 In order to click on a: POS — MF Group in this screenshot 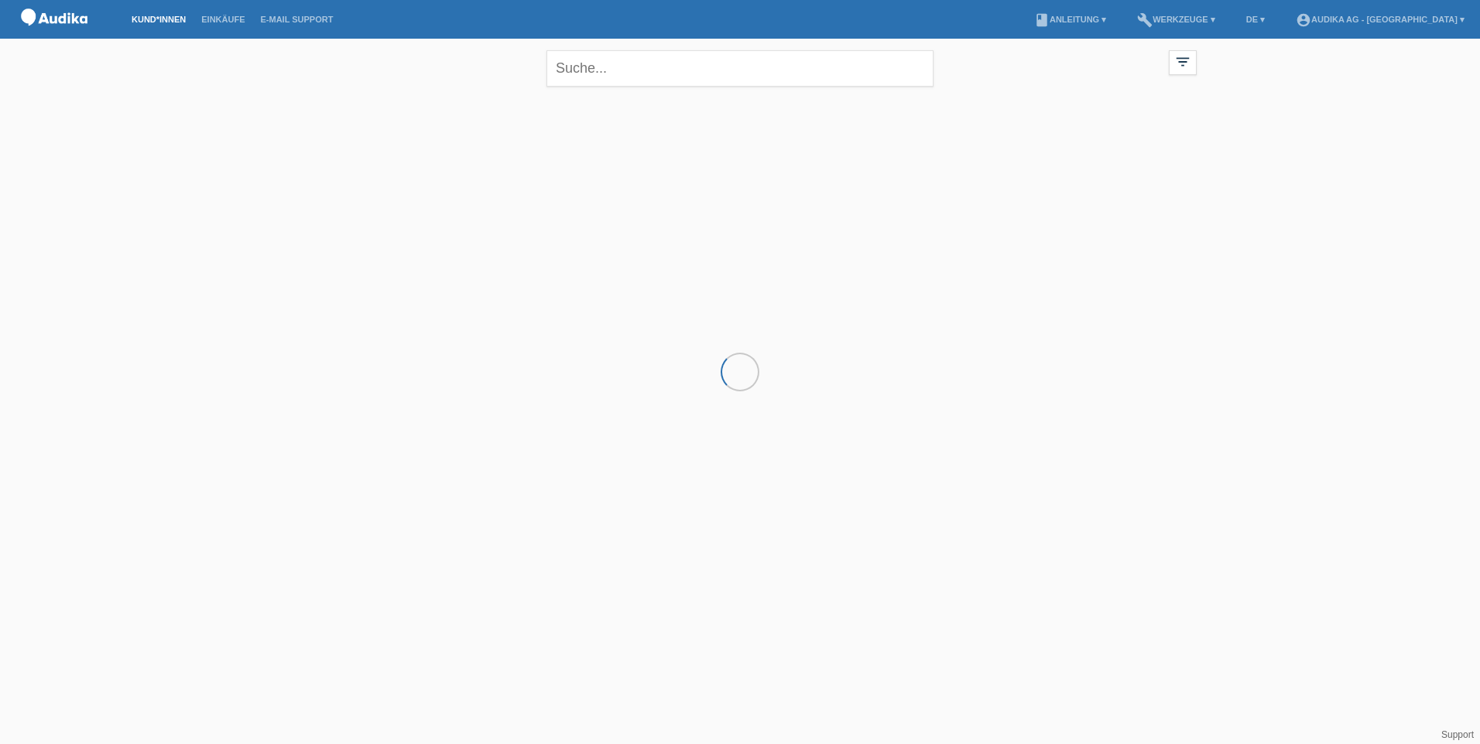, I will do `click(54, 36)`.